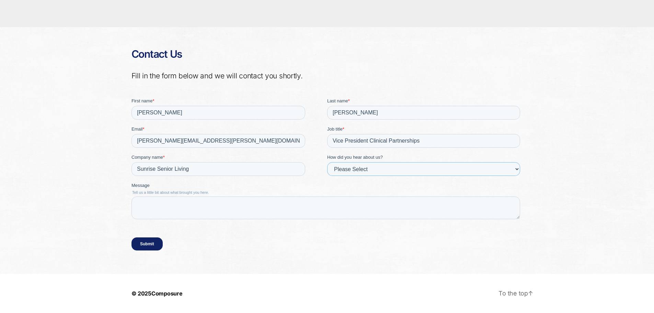  Describe the element at coordinates (167, 293) in the screenshot. I see `a: Composure` at that location.